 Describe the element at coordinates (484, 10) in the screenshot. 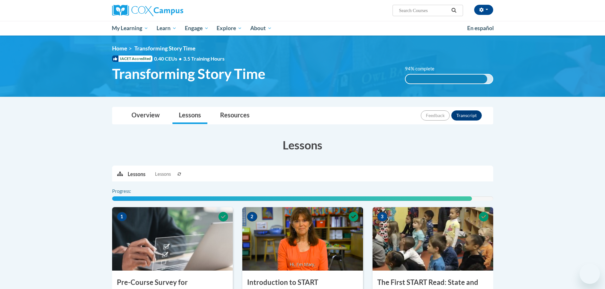

I see `button: Account Settings` at that location.